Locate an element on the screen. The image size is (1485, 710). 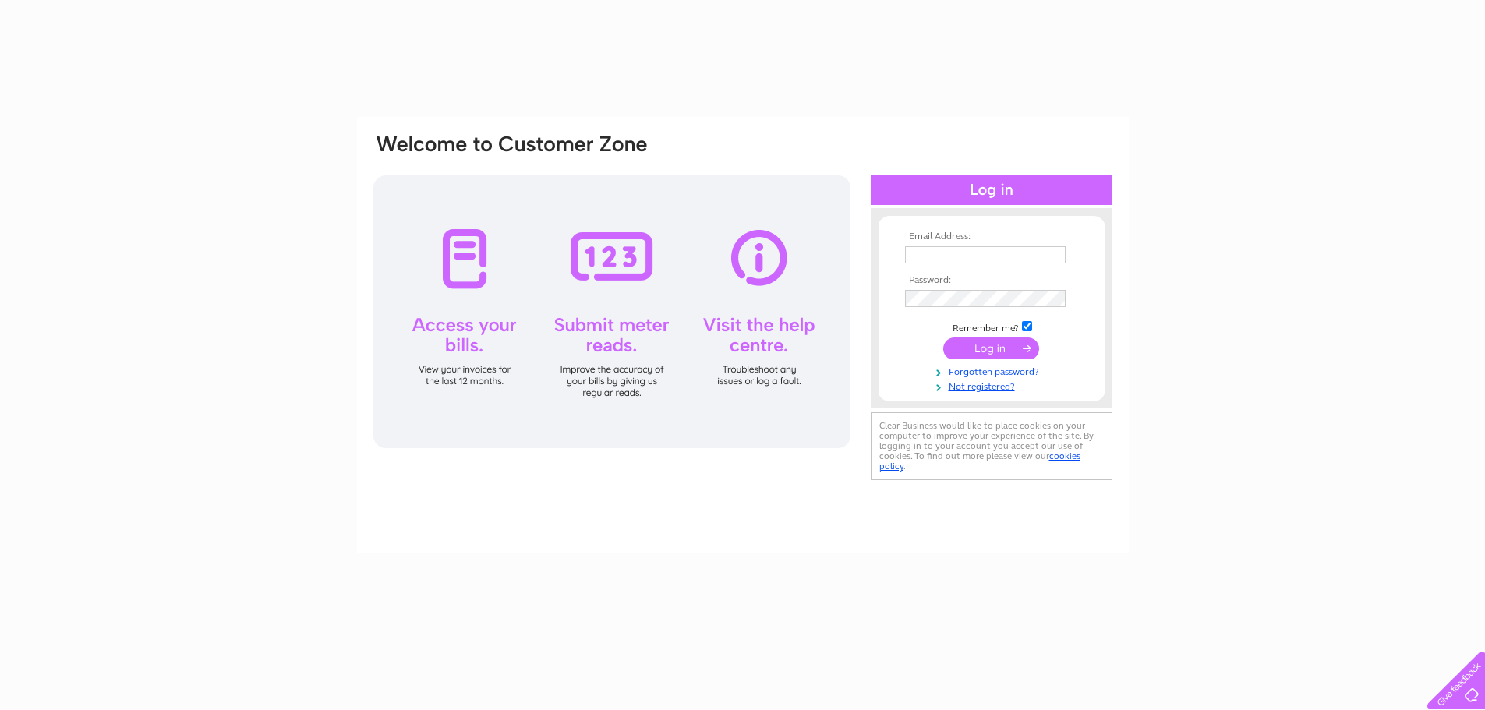
input: Submit is located at coordinates (991, 348).